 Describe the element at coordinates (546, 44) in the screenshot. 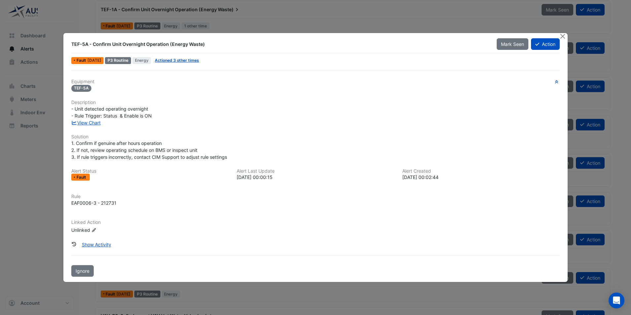

I see `button: Action` at that location.